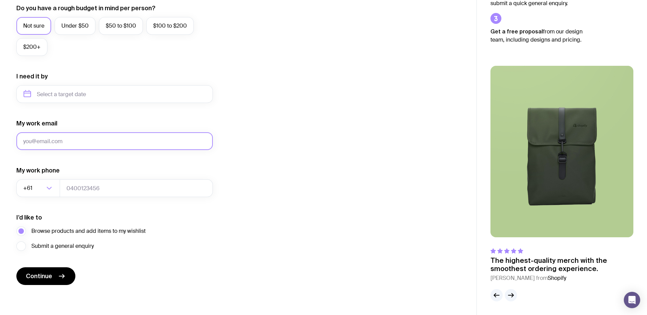  I want to click on label: Do you have a rough budget in mind per person?, so click(86, 8).